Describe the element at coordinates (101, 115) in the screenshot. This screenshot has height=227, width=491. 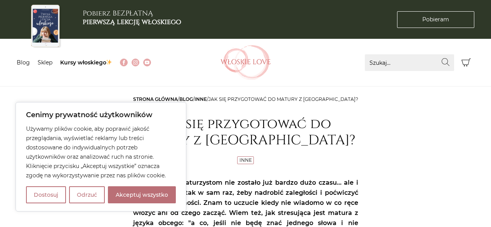
I see `p: Cenimy prywatność użytkowników` at that location.